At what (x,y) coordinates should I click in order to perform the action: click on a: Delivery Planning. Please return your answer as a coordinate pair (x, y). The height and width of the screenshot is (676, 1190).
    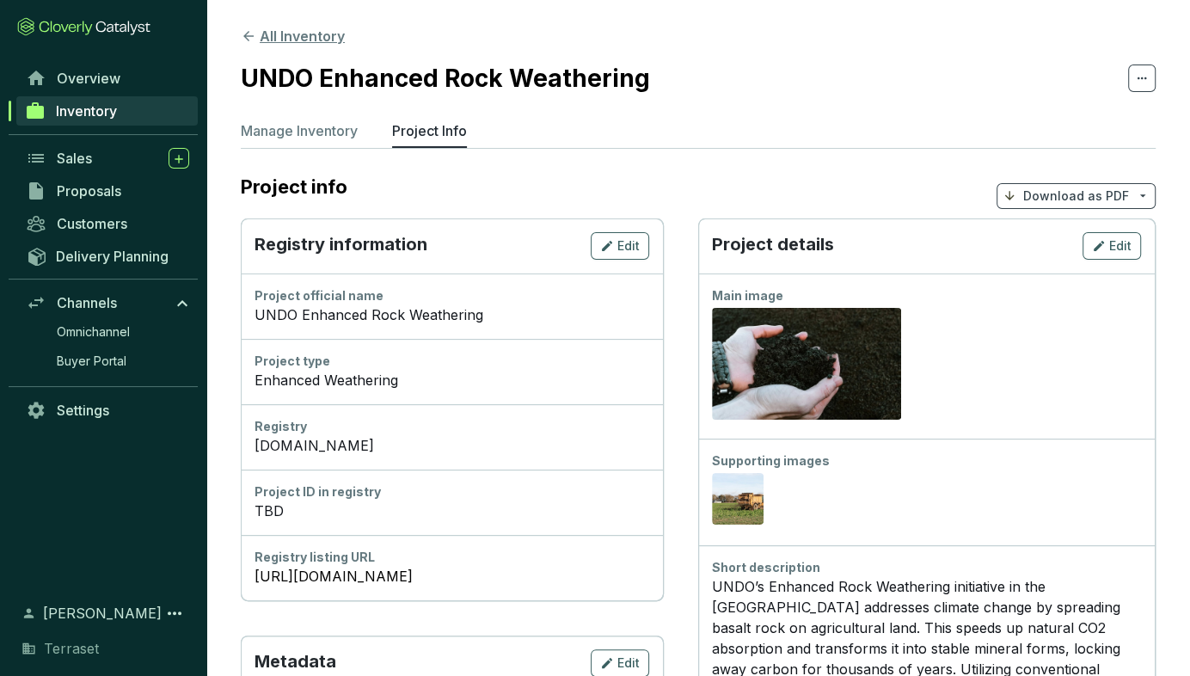
    Looking at the image, I should click on (107, 255).